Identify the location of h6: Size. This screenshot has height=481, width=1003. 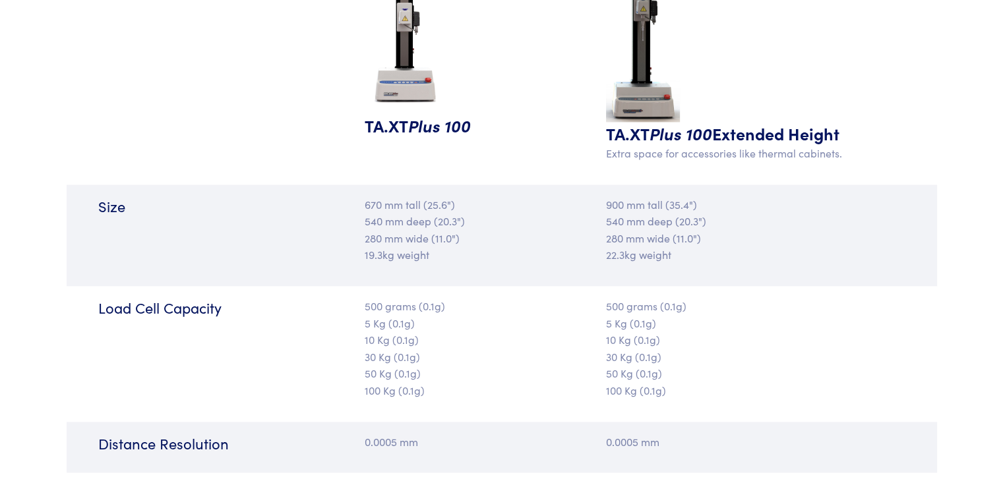
(224, 206).